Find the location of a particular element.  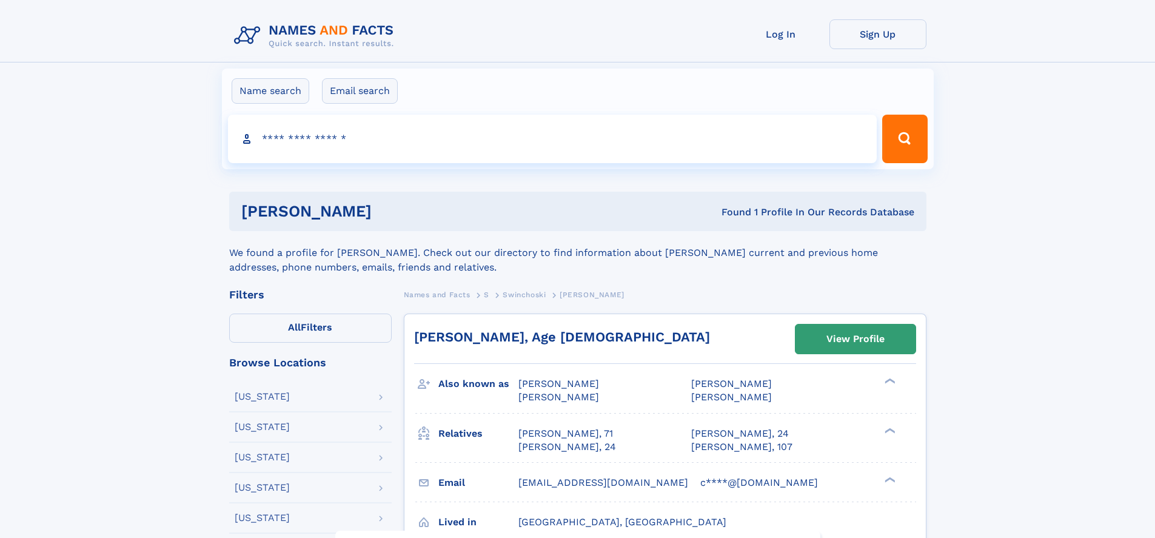

a: View Profile is located at coordinates (855, 339).